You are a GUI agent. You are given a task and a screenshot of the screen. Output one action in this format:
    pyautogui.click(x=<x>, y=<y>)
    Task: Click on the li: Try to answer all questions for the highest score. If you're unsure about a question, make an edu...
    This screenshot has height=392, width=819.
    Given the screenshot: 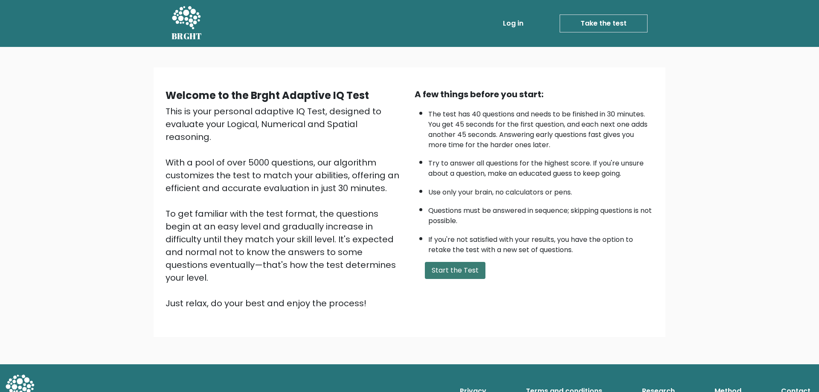 What is the action you would take?
    pyautogui.click(x=541, y=166)
    